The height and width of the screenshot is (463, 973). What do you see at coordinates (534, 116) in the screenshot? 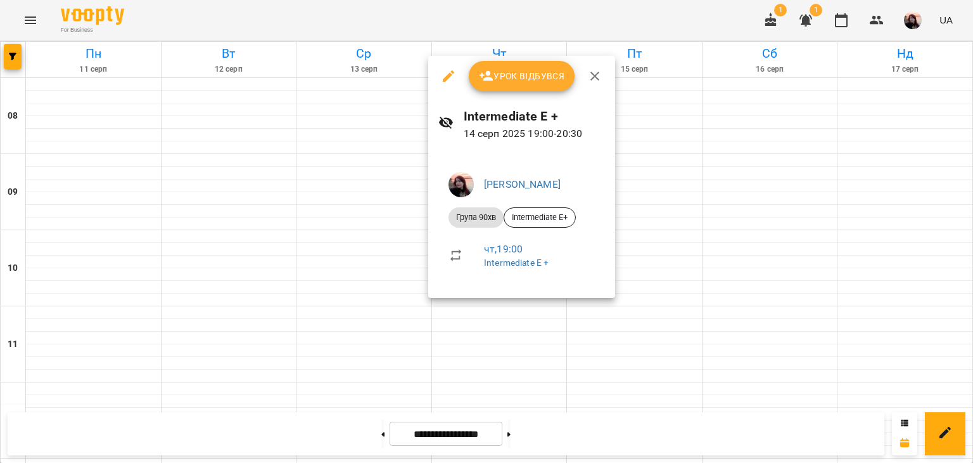
I see `h6: Intermediate E +` at bounding box center [534, 116].